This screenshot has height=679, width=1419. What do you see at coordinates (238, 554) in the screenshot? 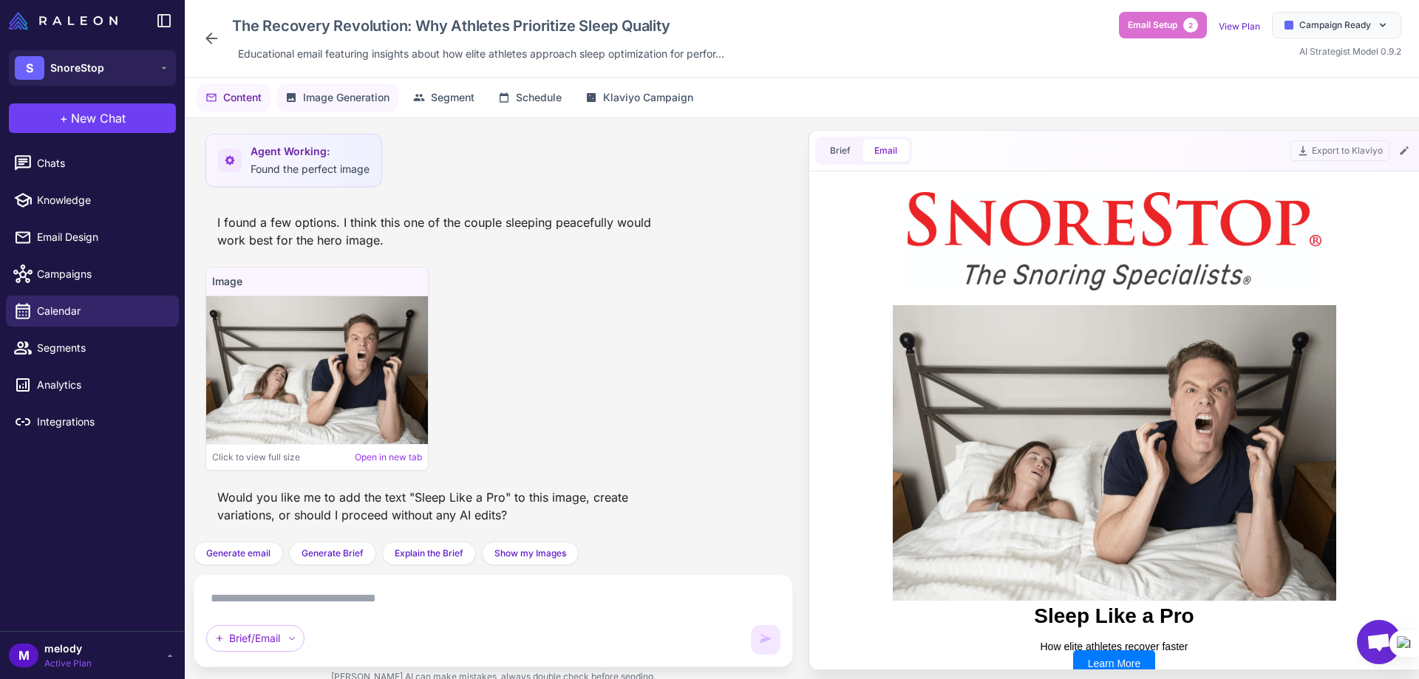
I see `span: Generate email` at bounding box center [238, 554].